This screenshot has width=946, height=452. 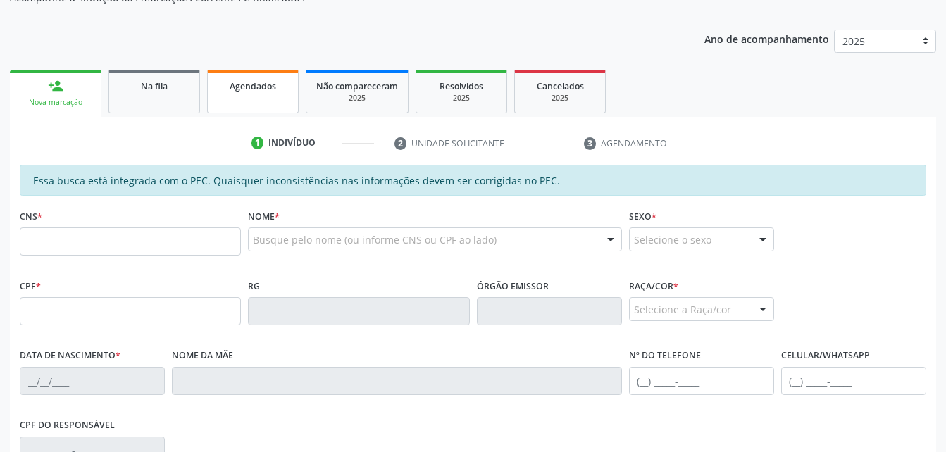 What do you see at coordinates (473, 180) in the screenshot?
I see `div: Essa busca está integrada com o PEC. Quaisquer inconsistências nas informações devem ser corrigid...` at bounding box center [473, 180].